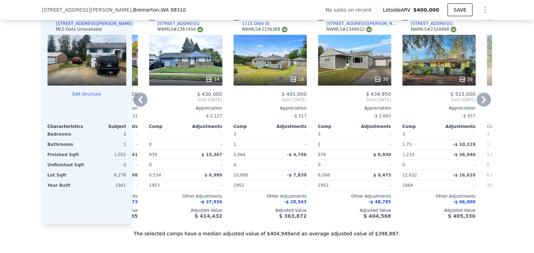 Image resolution: width=534 pixels, height=253 pixels. Describe the element at coordinates (159, 10) in the screenshot. I see `span: , Bremerton` at that location.